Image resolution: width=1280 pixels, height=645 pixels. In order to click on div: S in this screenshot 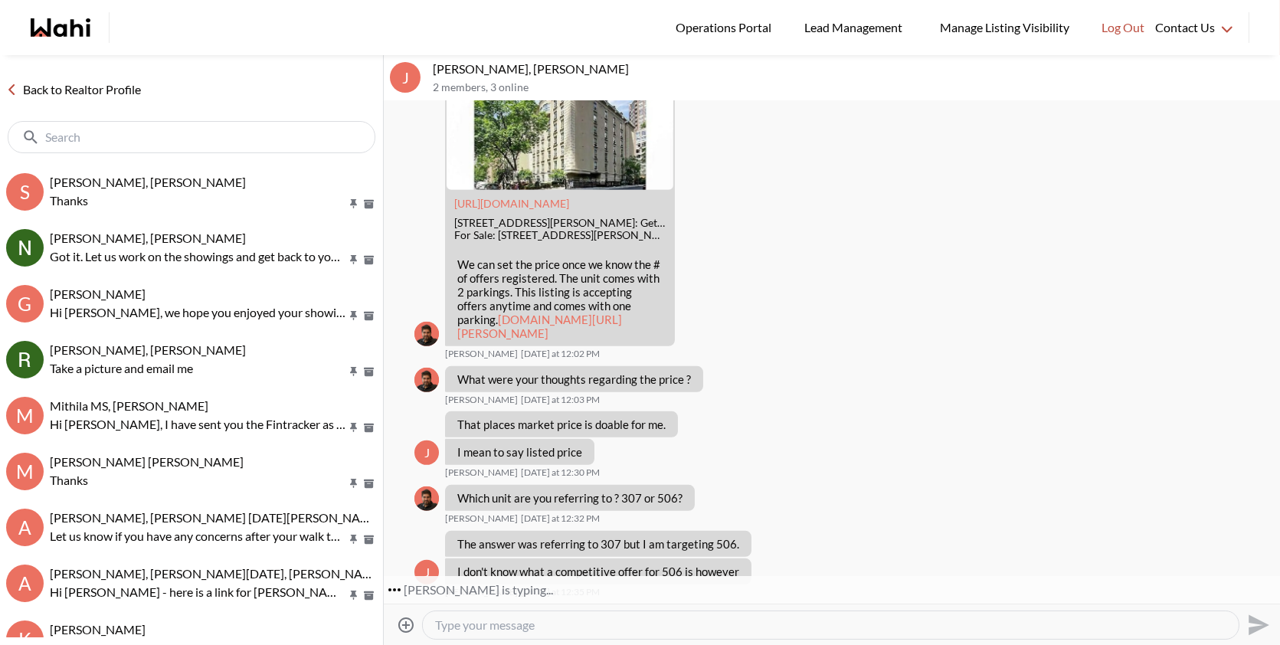, I will do `click(25, 192)`.